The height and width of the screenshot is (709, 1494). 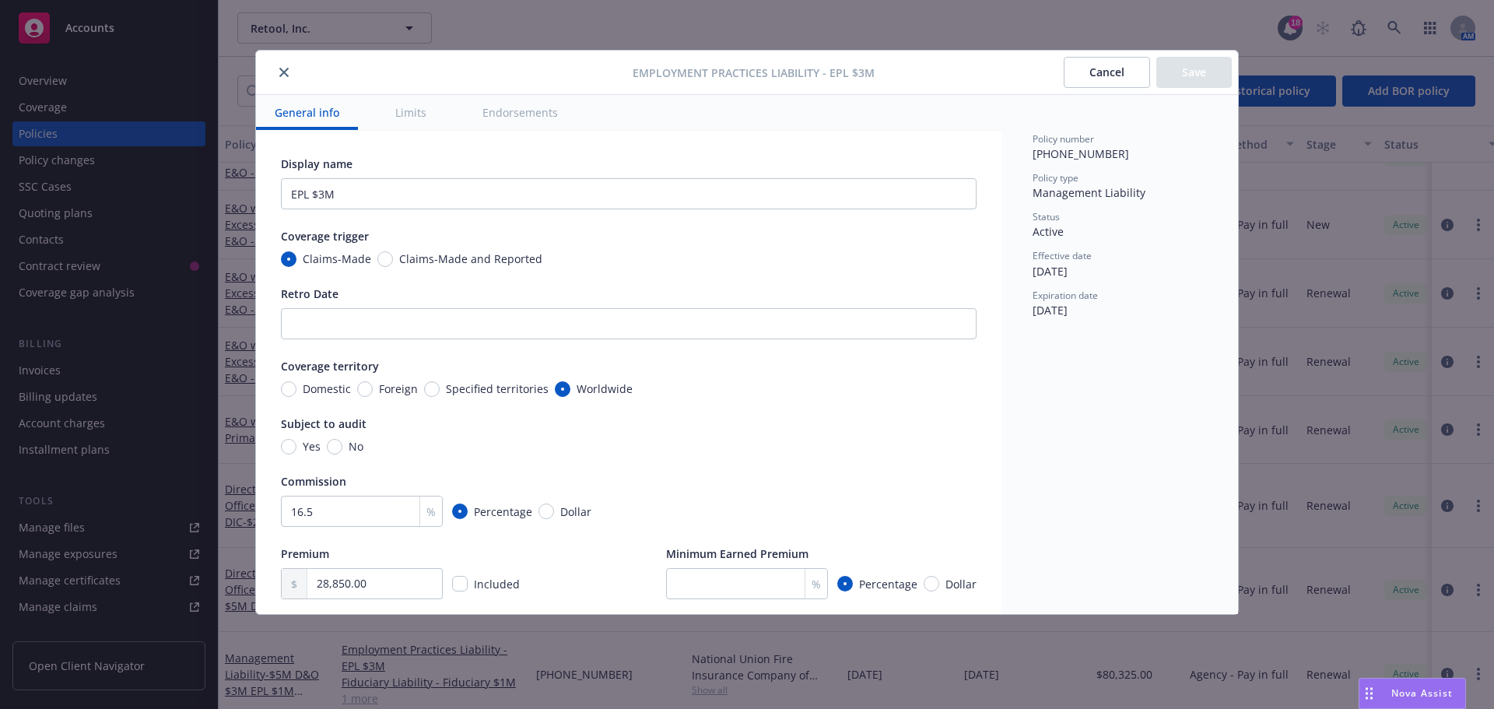 What do you see at coordinates (324, 423) in the screenshot?
I see `span: Subject to audit` at bounding box center [324, 423].